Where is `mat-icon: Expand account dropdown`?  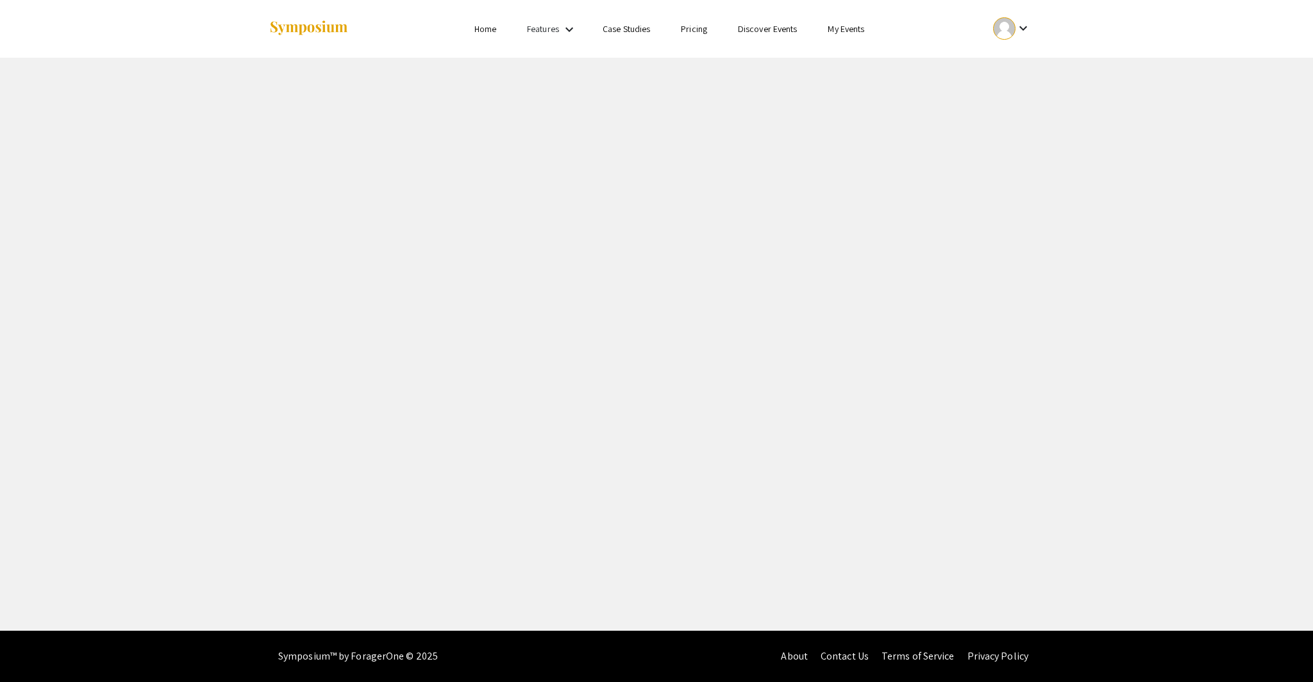
mat-icon: Expand account dropdown is located at coordinates (1023, 28).